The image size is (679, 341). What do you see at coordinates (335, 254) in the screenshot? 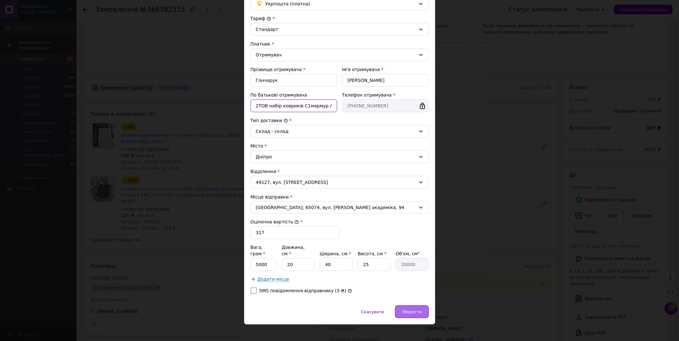
I see `label: Ширина, см` at bounding box center [335, 254].